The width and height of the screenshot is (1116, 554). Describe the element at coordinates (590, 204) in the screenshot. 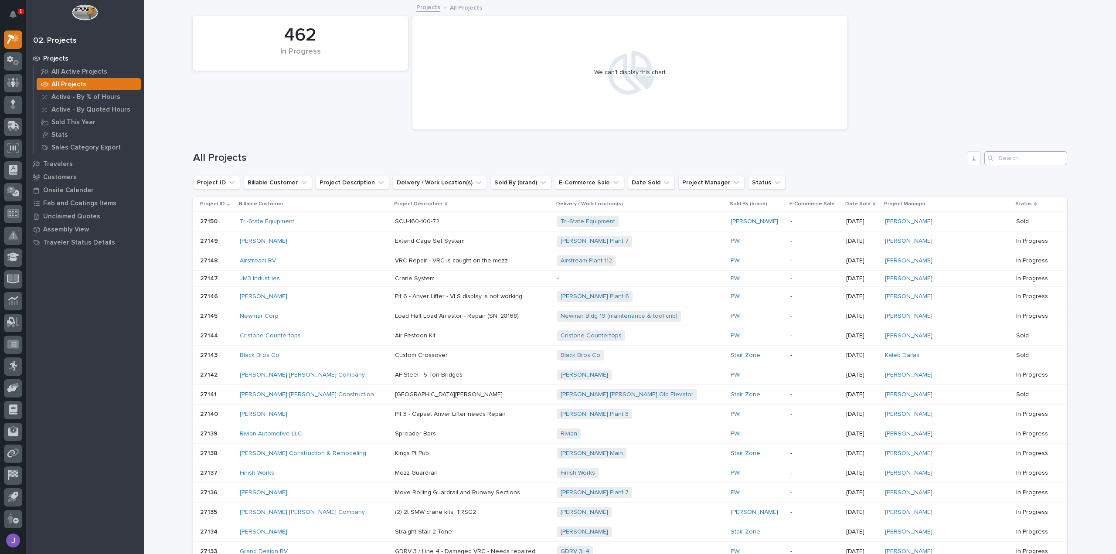

I see `p: Delivery / Work Location(s)` at that location.